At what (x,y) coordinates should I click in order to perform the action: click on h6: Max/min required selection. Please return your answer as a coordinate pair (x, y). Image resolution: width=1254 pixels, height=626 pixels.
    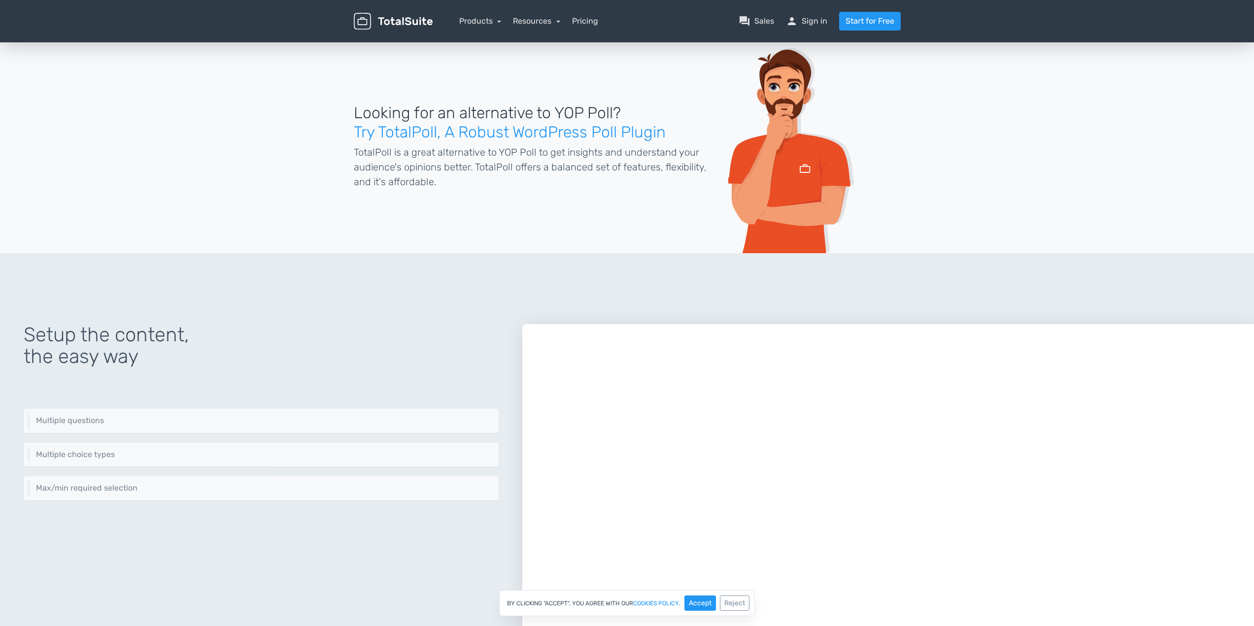
    Looking at the image, I should click on (264, 488).